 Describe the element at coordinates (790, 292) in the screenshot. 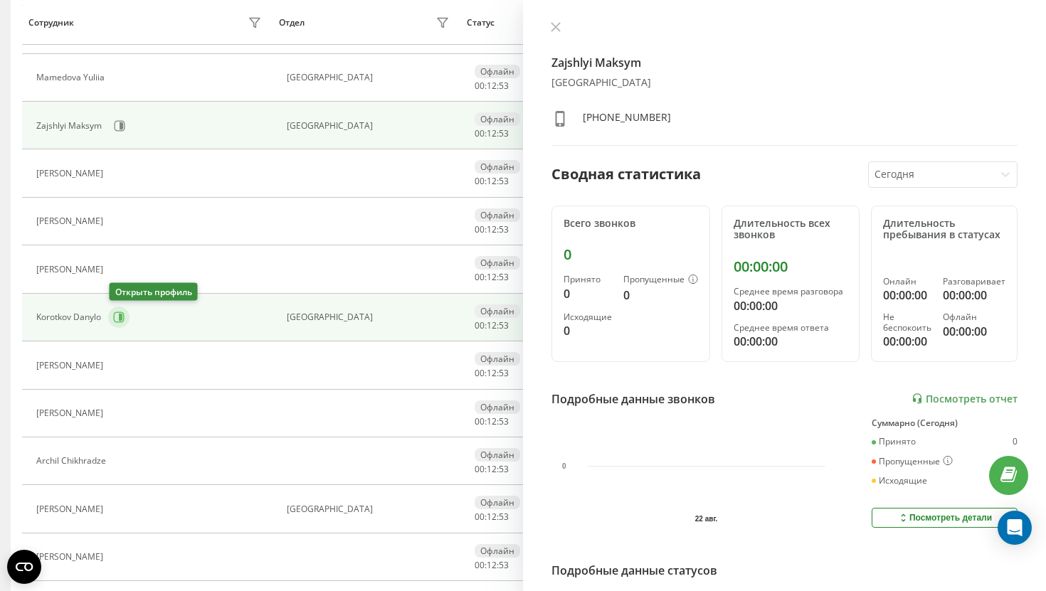

I see `div: Среднее время разговора` at that location.